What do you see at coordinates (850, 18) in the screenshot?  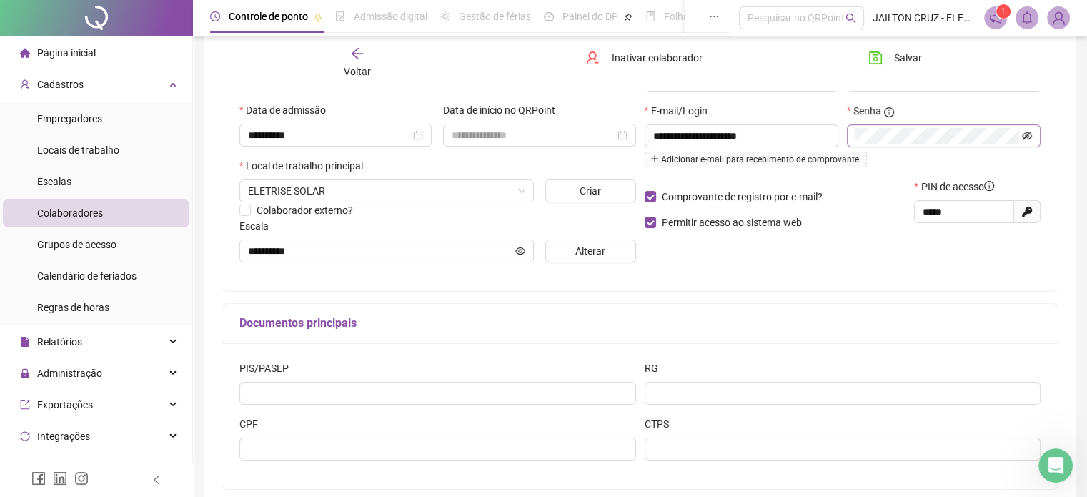 I see `span: search` at bounding box center [850, 18].